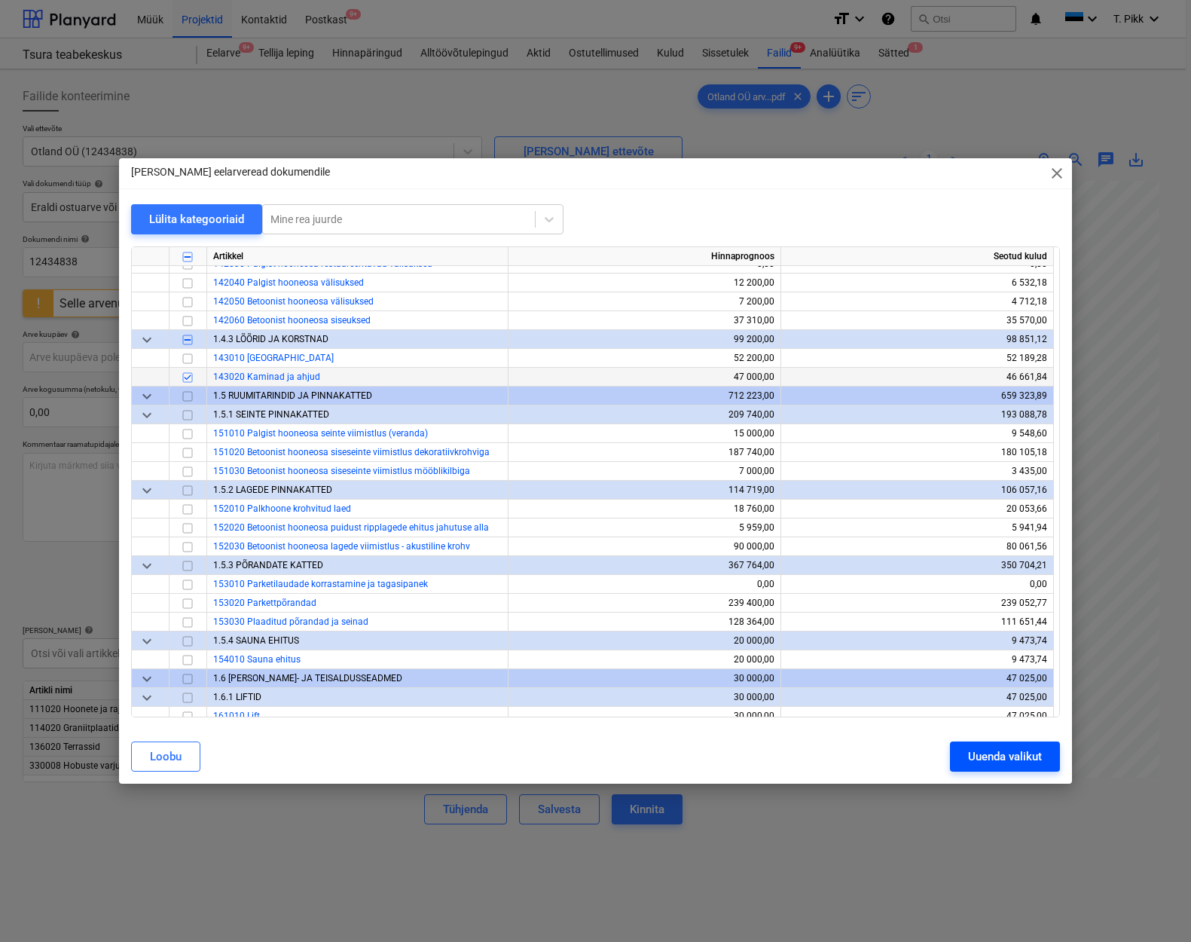 This screenshot has height=942, width=1191. What do you see at coordinates (267, 377) in the screenshot?
I see `span: 143020 Kaminad ja ahjud` at bounding box center [267, 377].